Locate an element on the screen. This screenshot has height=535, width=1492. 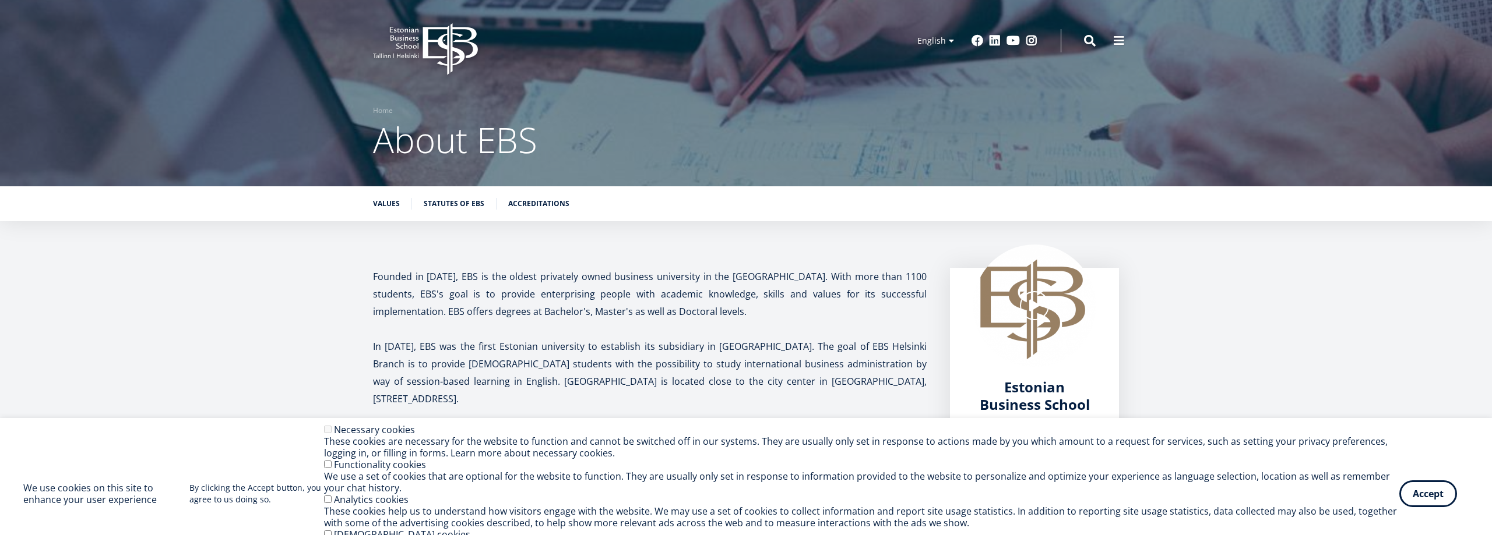
a: Estonian Business School is located at coordinates (1034, 396).